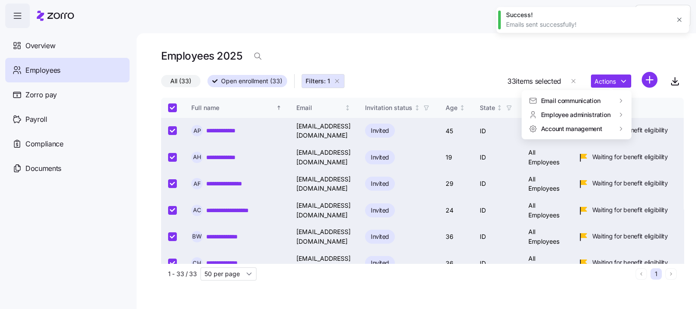  Describe the element at coordinates (197, 131) in the screenshot. I see `span: A P` at that location.